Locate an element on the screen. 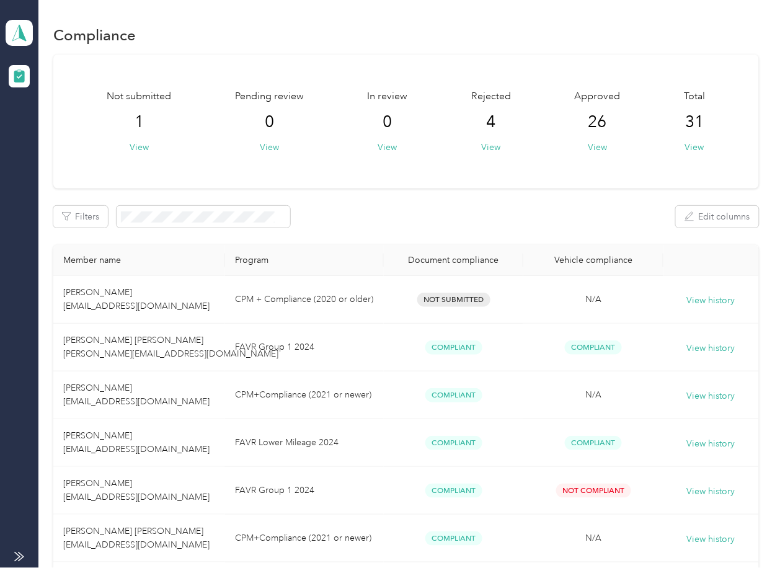 Image resolution: width=780 pixels, height=568 pixels. button: Edit columns is located at coordinates (717, 216).